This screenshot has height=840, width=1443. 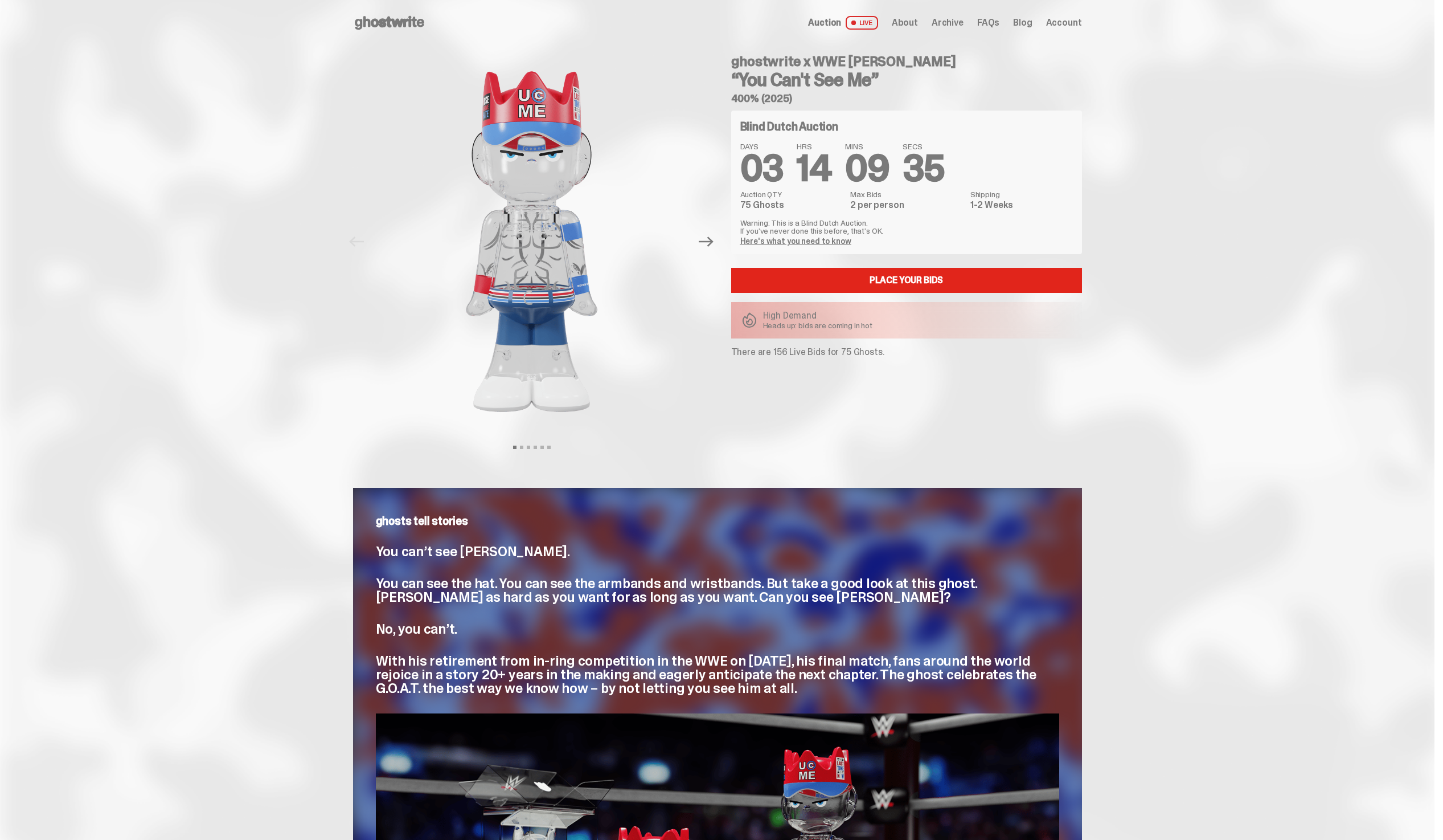 I want to click on span: Archive, so click(x=948, y=23).